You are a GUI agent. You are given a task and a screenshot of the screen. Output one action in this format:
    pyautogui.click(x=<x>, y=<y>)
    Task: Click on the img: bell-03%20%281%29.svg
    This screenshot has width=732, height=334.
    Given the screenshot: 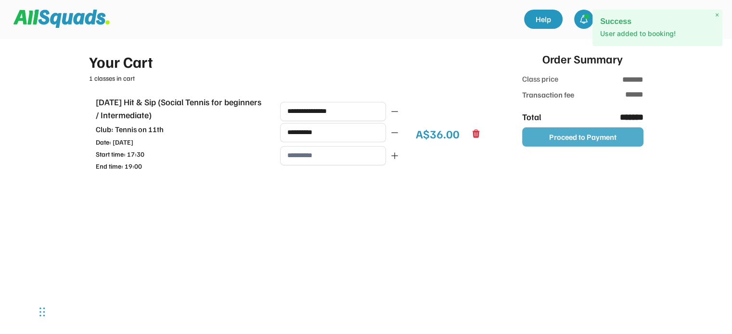 What is the action you would take?
    pyautogui.click(x=583, y=19)
    